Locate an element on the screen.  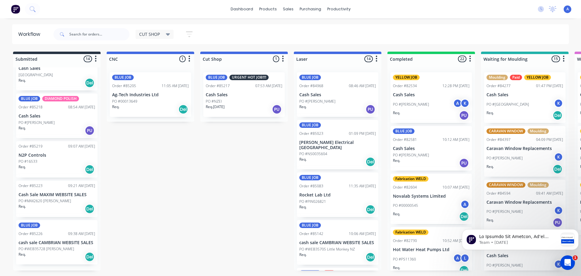
span: 1 is located at coordinates (576, 258).